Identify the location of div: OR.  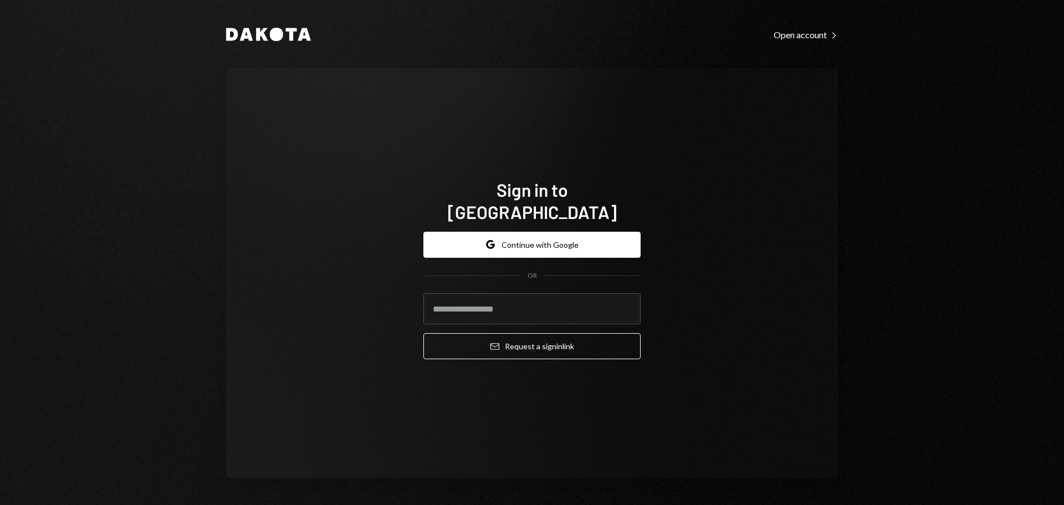
(532, 275).